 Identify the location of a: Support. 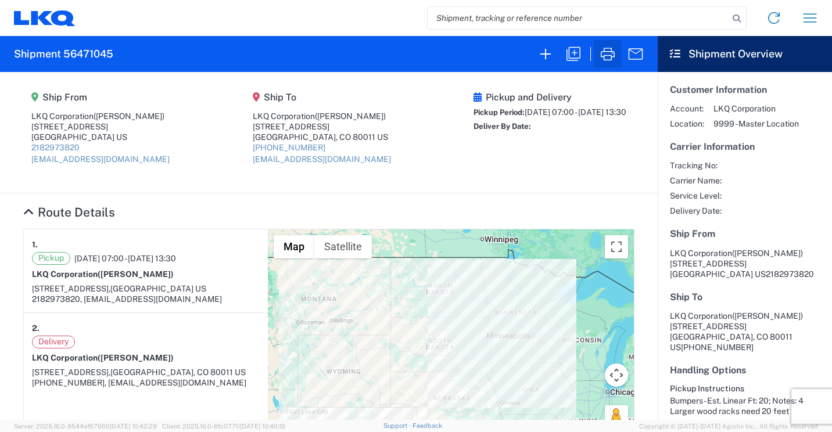
(398, 426).